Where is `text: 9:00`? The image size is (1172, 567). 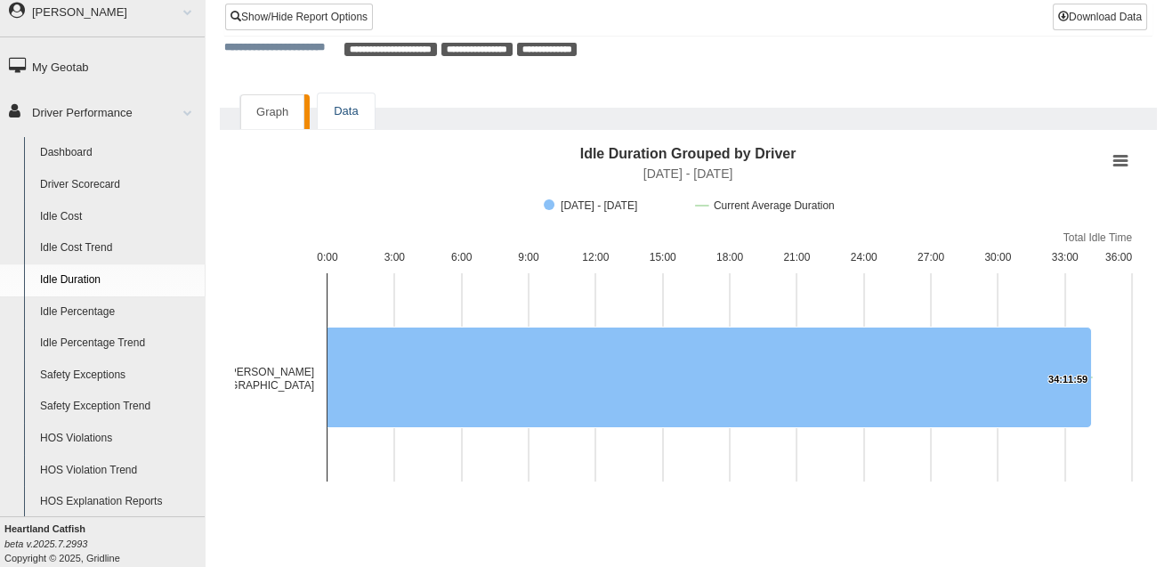 text: 9:00 is located at coordinates (529, 257).